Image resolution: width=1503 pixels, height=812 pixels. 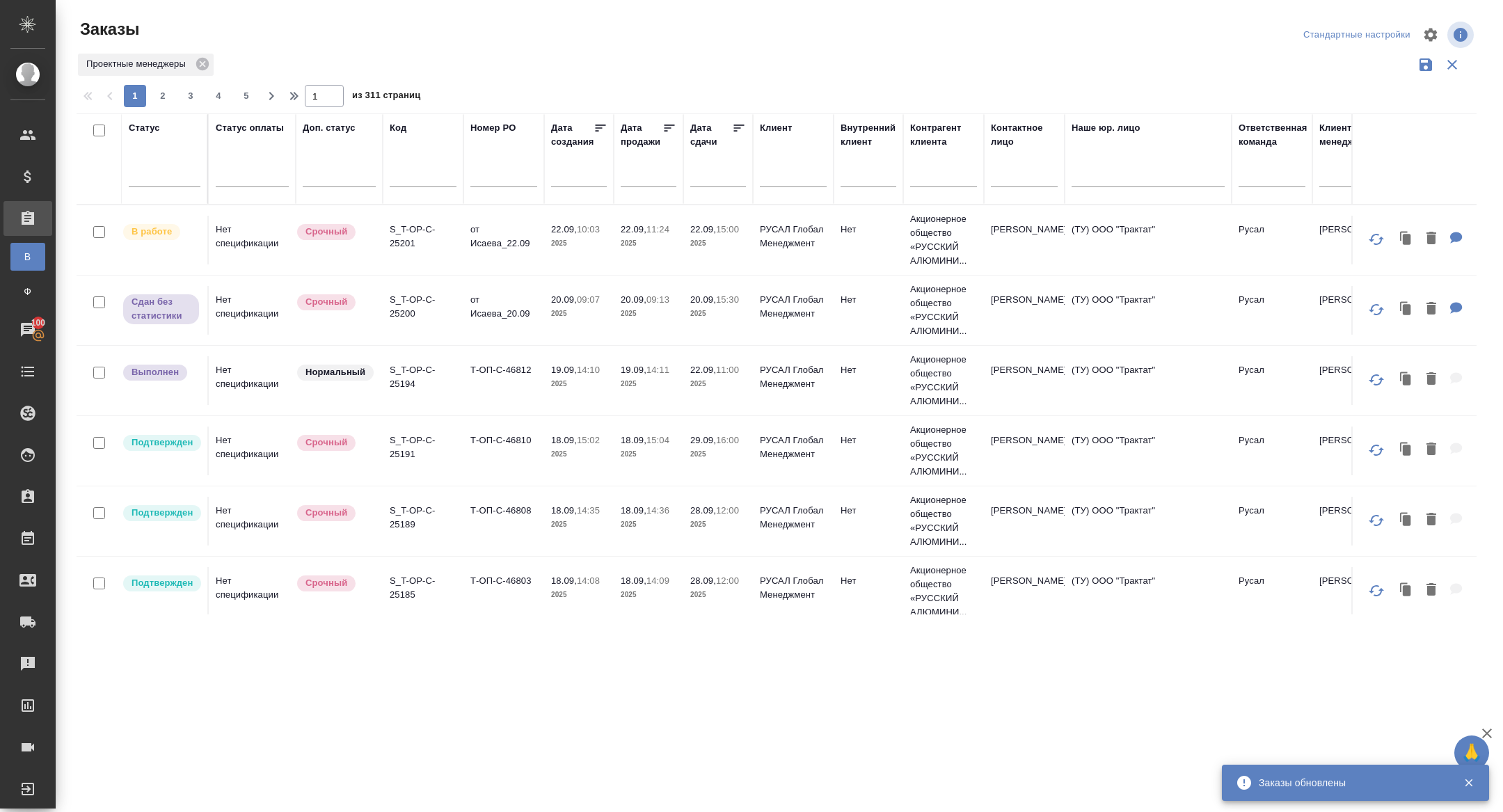 What do you see at coordinates (1377, 591) in the screenshot?
I see `button: Обновить` at bounding box center [1377, 591].